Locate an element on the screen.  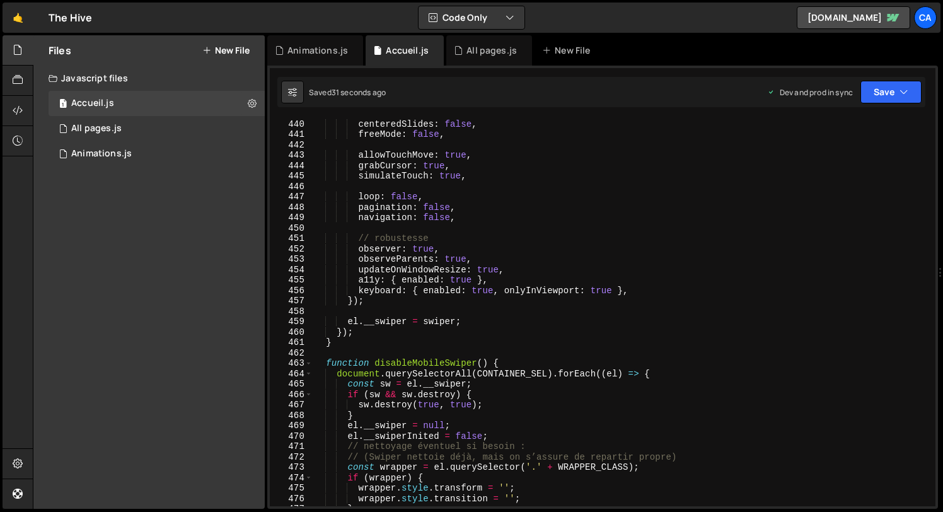
div: Ca is located at coordinates (925, 18).